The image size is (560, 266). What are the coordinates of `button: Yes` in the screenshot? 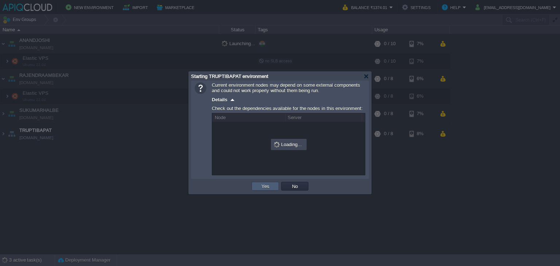 It's located at (265, 186).